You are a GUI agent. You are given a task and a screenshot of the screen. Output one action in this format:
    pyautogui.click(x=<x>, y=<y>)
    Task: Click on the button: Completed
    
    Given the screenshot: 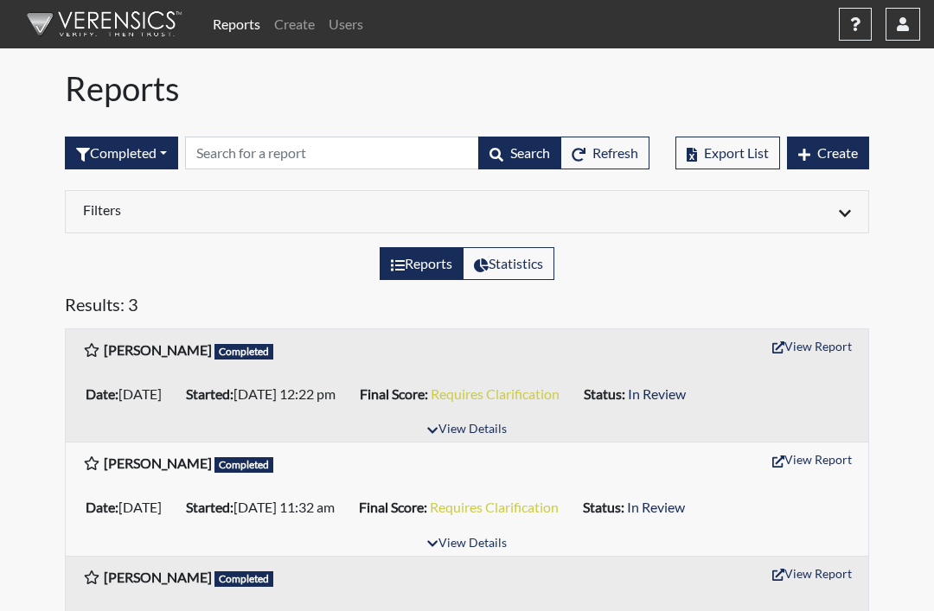 What is the action you would take?
    pyautogui.click(x=121, y=153)
    